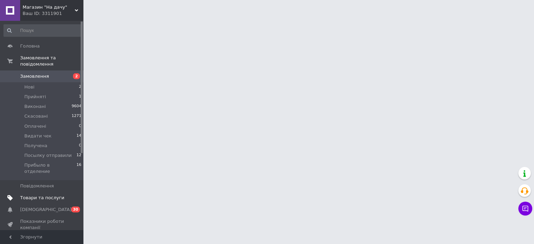  What do you see at coordinates (30, 46) in the screenshot?
I see `span: Головна` at bounding box center [30, 46].